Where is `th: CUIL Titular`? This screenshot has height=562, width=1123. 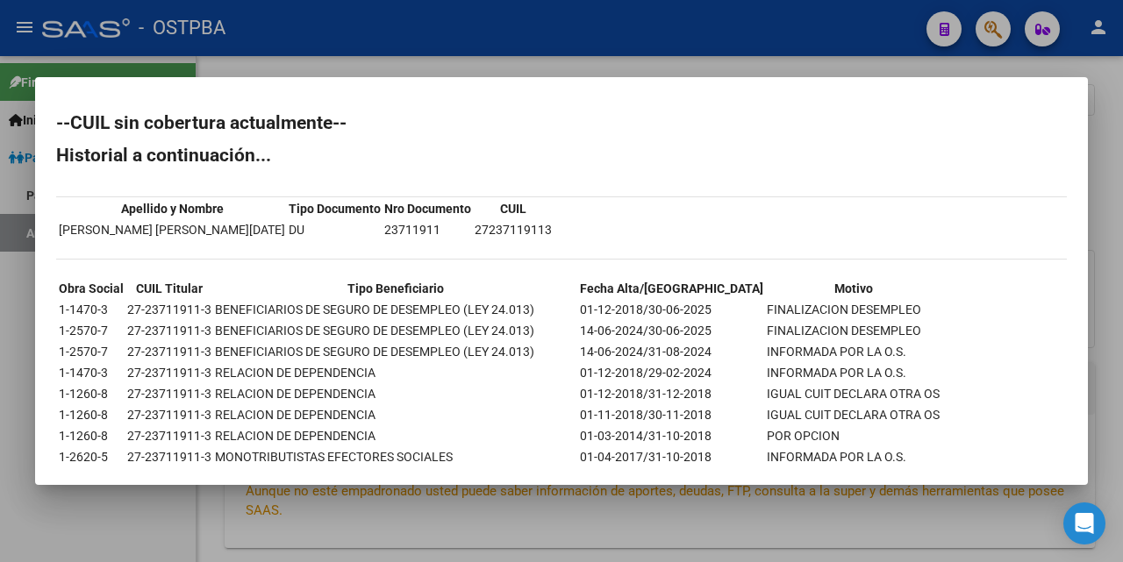
th: CUIL Titular is located at coordinates (169, 289).